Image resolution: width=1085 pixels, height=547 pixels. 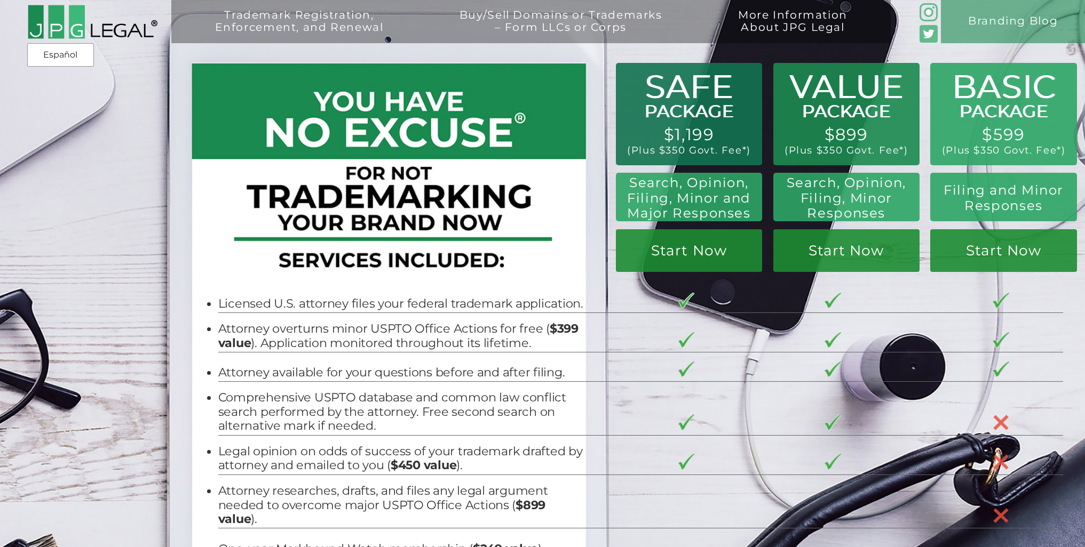 I want to click on img: 2016-logo-black-letters-3-r.png, so click(x=92, y=22).